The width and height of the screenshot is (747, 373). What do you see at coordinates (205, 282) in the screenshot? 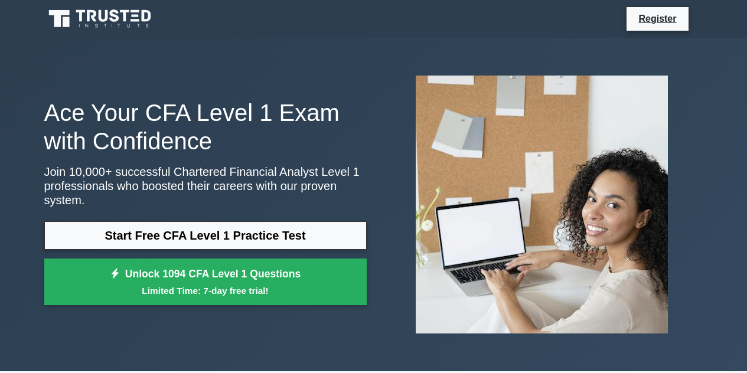
I see `a: Unlock 1094 CFA Level 1 QuestionsLimited Time: 7-day free trial!` at bounding box center [205, 282].